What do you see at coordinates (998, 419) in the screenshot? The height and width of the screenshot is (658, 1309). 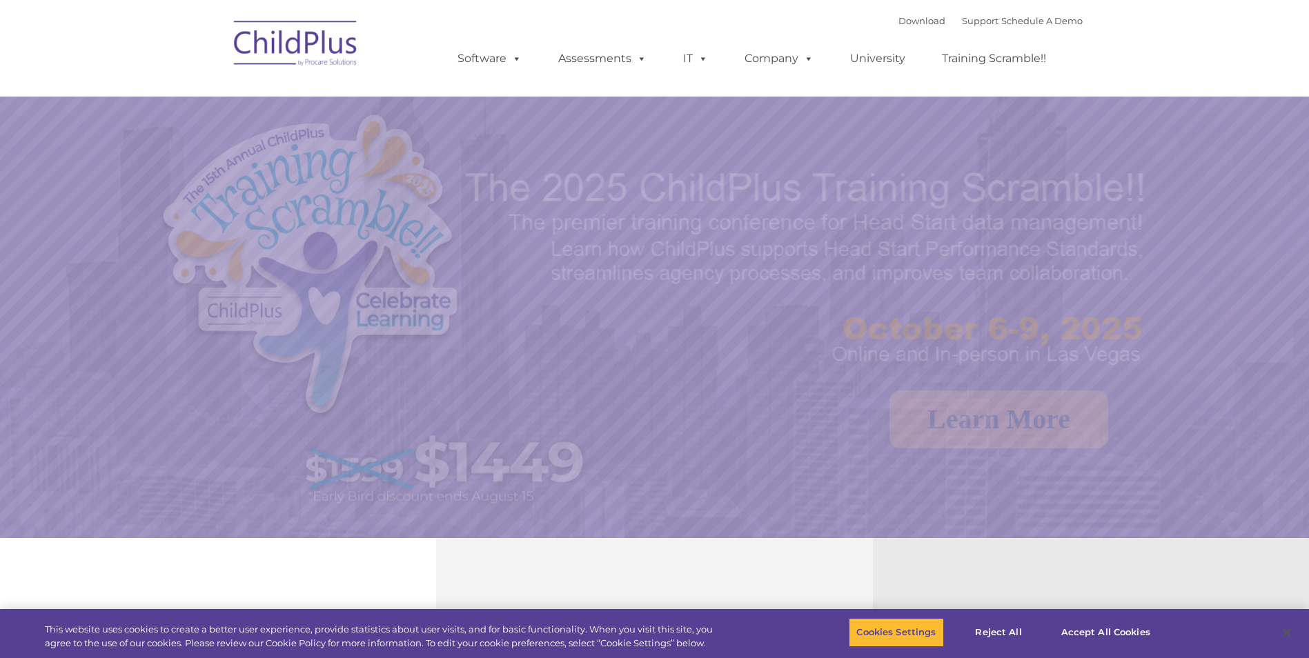 I see `a: Learn More` at bounding box center [998, 419].